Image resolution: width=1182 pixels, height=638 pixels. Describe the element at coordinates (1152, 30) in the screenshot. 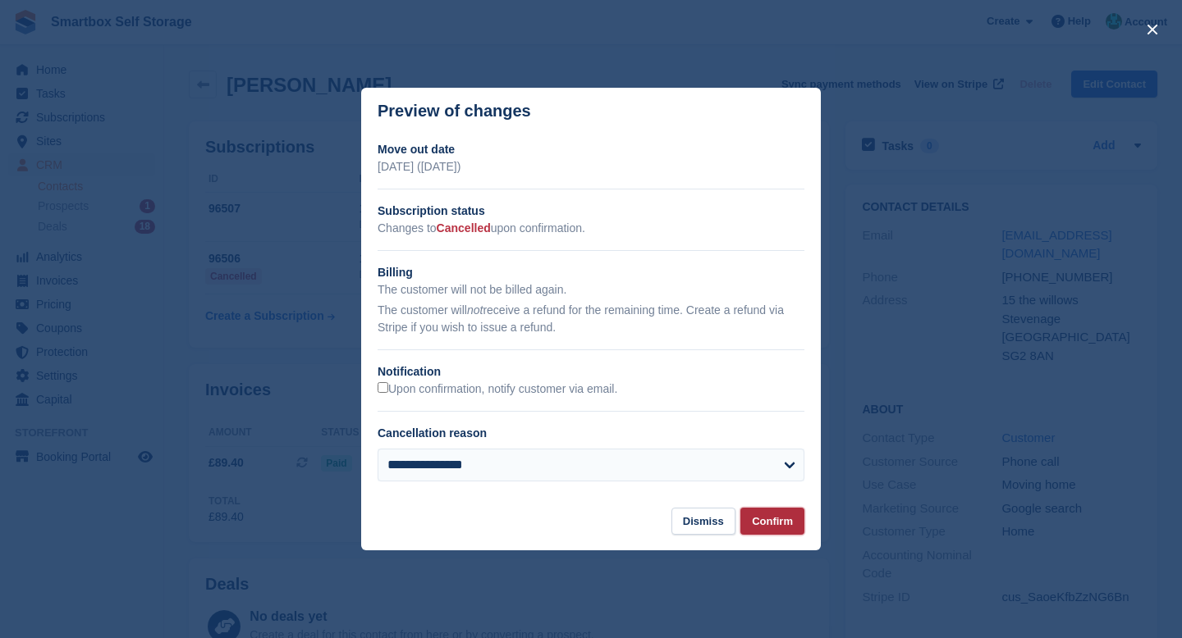

I see `button: close` at that location.